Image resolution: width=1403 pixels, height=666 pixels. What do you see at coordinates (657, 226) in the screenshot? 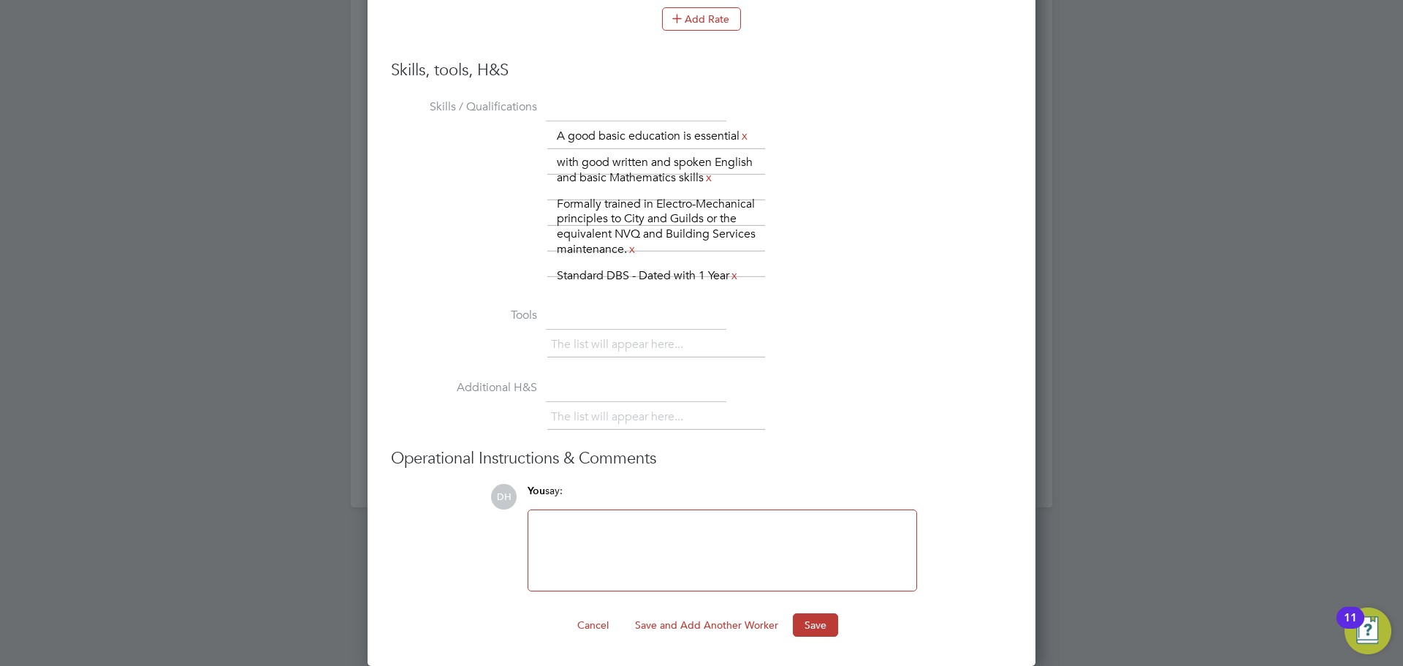
I see `li: Formally trained in Electro-Mechanical principles to City and Guilds or the equivalent NVQ and Bu...` at bounding box center [657, 226].